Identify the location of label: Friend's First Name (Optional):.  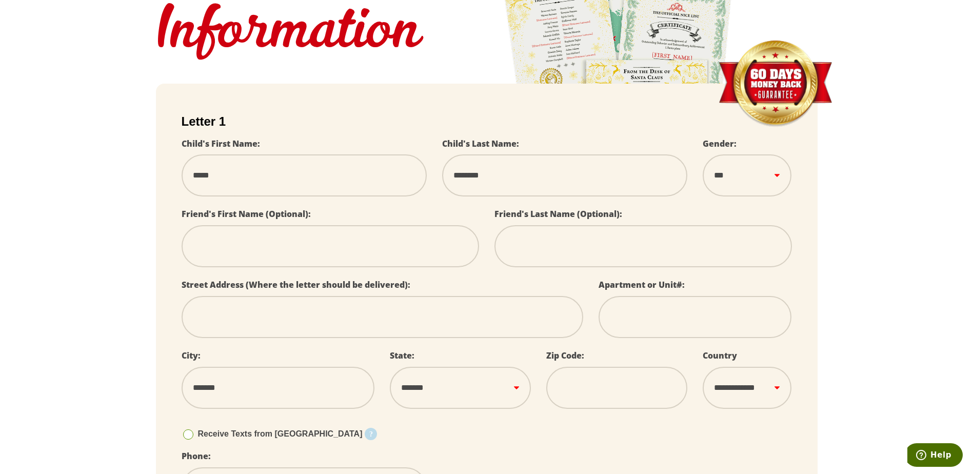
(246, 214).